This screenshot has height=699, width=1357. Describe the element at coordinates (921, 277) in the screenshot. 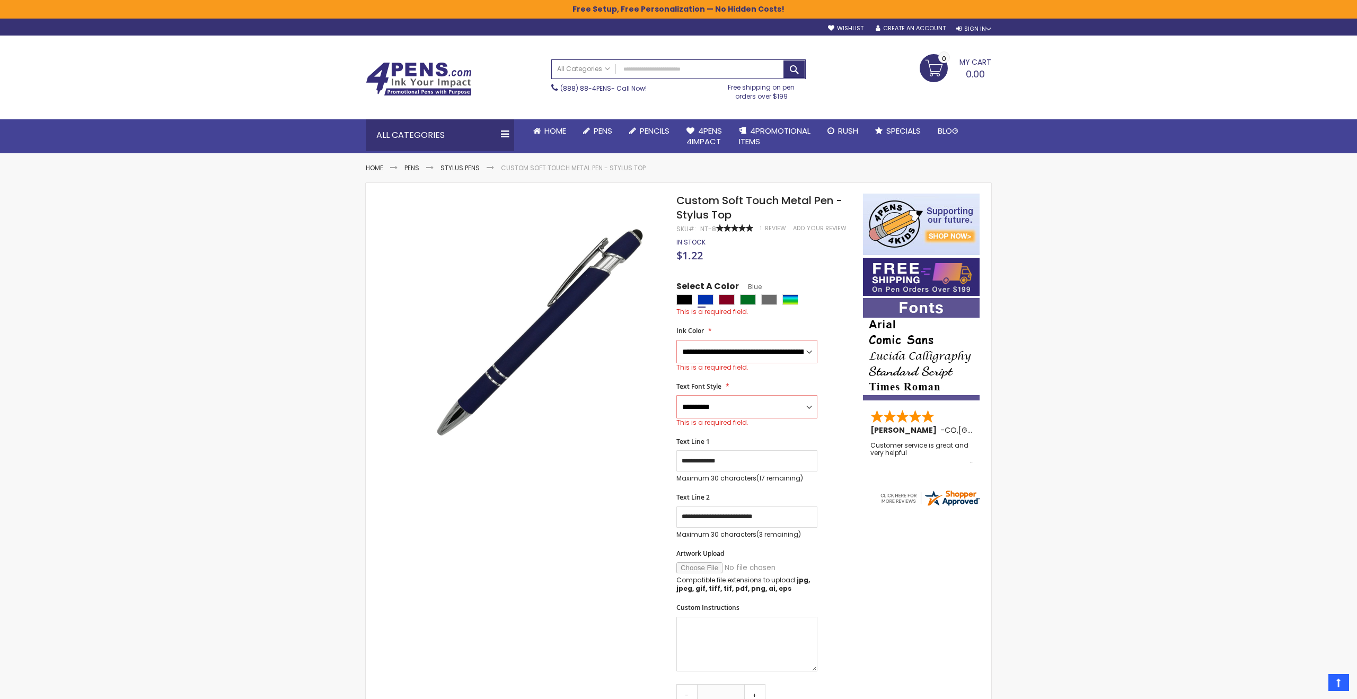

I see `img: Free shipping on orders over $199` at that location.